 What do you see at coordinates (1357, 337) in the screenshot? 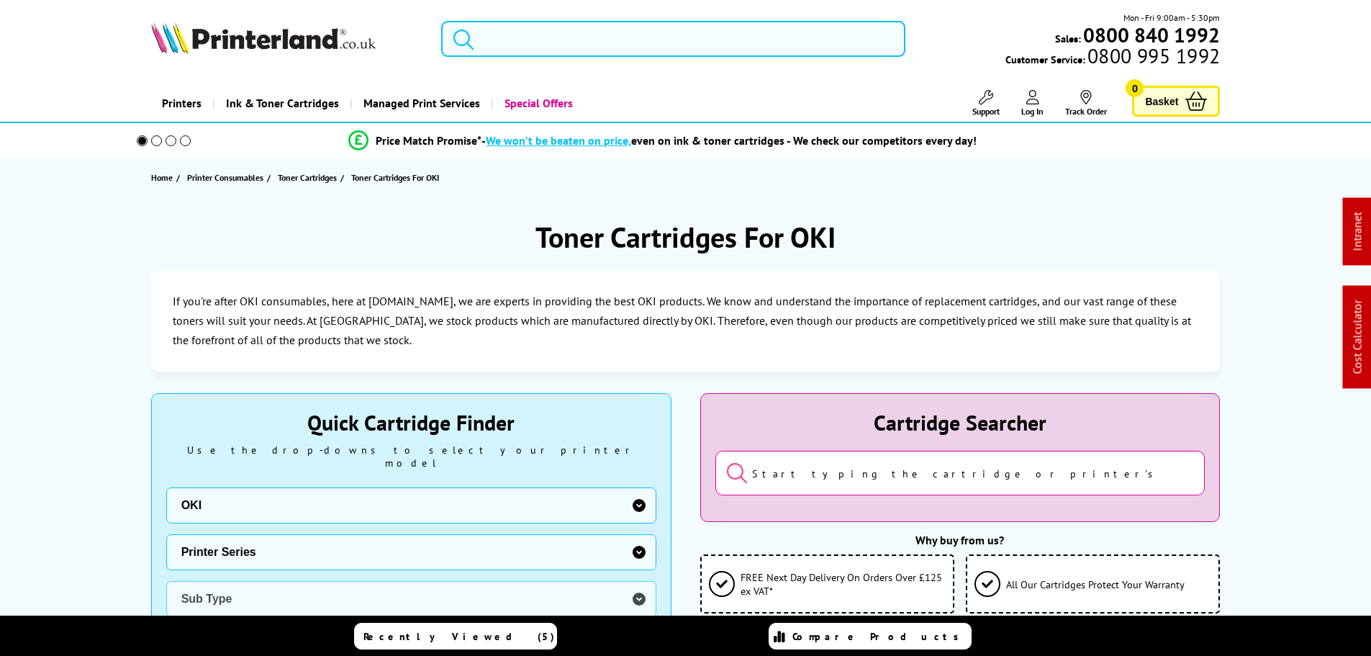
I see `a: Cost Calculator` at bounding box center [1357, 337].